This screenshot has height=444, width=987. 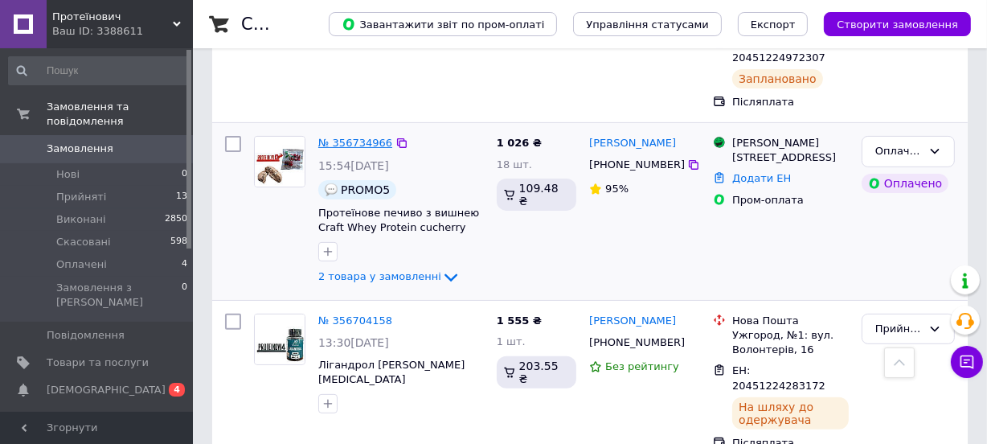 What do you see at coordinates (176, 219) in the screenshot?
I see `span: 2850` at bounding box center [176, 219].